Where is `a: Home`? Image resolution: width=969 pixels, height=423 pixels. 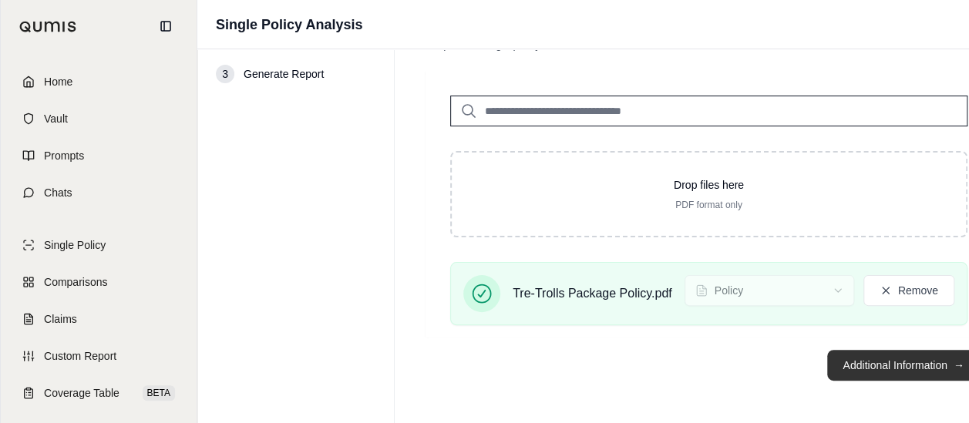
a: Home is located at coordinates (99, 82).